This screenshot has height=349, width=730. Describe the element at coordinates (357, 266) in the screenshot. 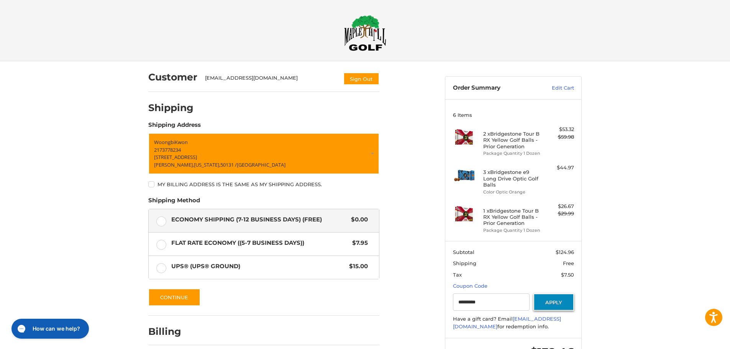

I see `span: $15.00` at that location.